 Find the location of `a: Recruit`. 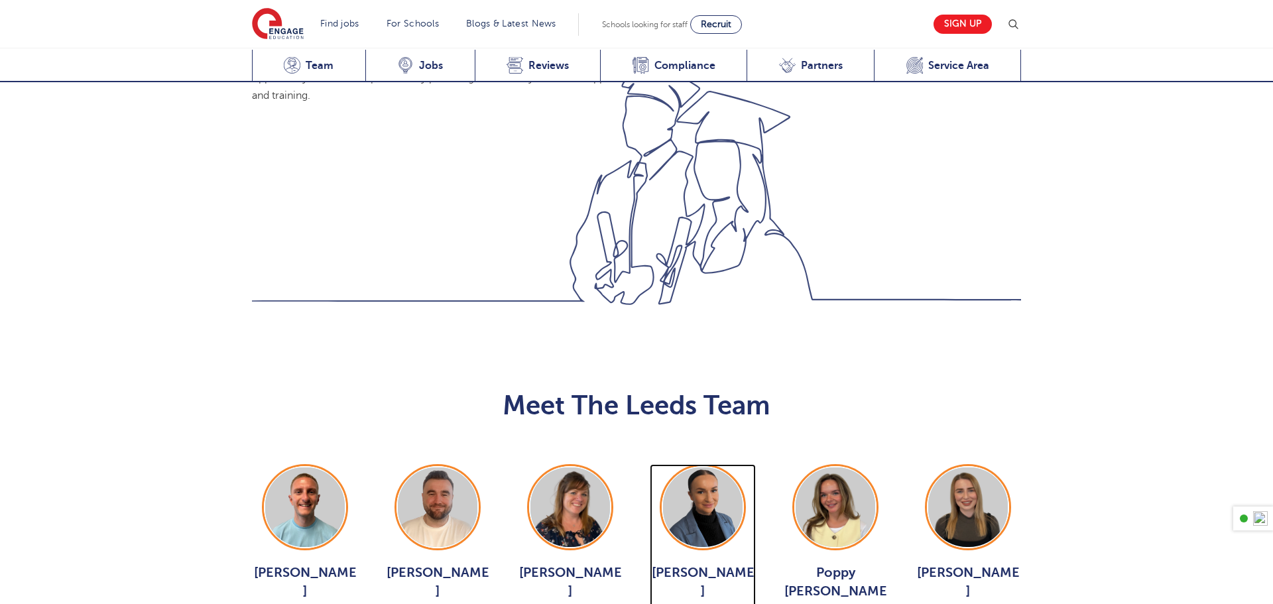

a: Recruit is located at coordinates (716, 25).